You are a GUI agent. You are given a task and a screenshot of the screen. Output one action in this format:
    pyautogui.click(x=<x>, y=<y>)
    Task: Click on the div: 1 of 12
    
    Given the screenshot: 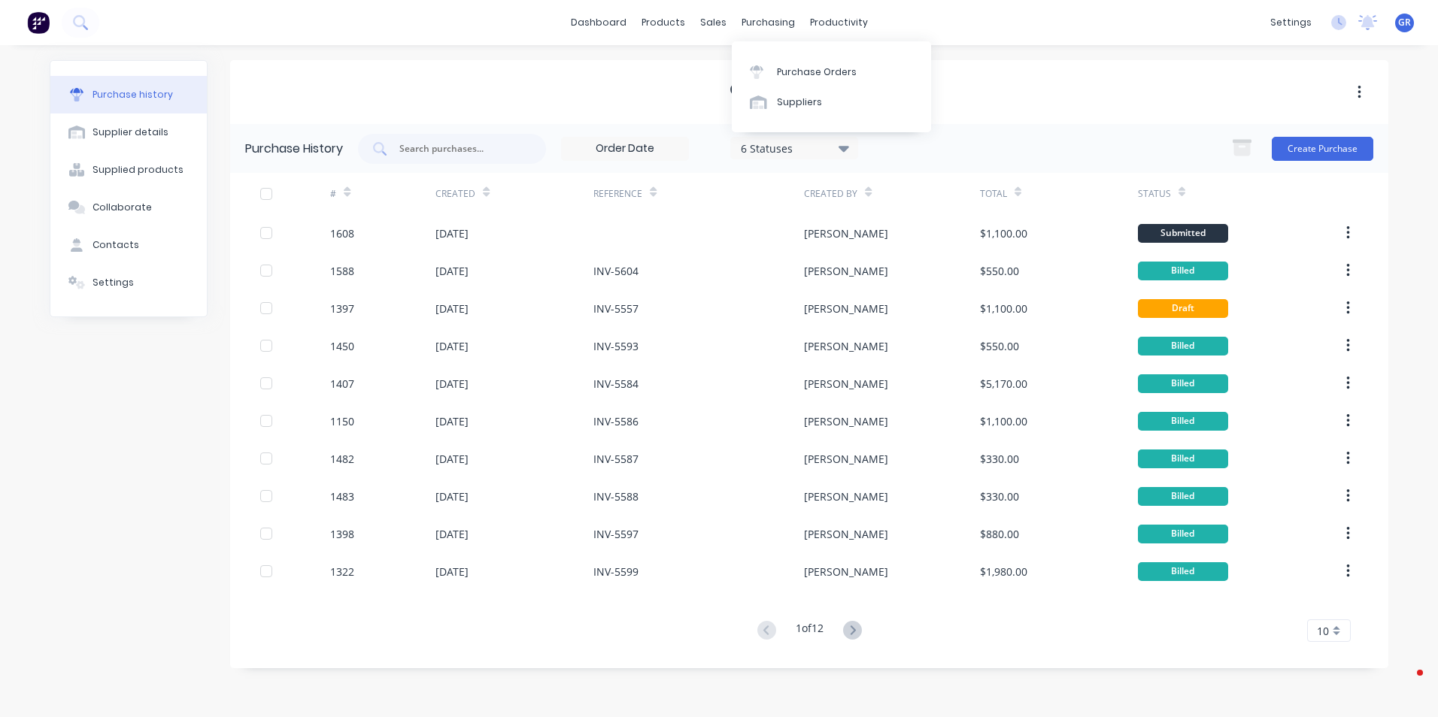 What is the action you would take?
    pyautogui.click(x=809, y=631)
    